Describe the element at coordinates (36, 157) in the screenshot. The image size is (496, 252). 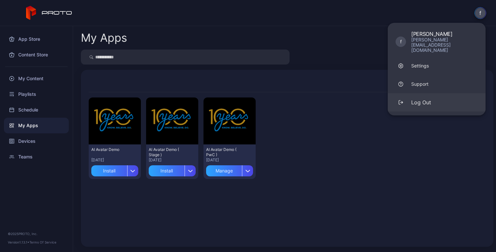
I see `div: Teams` at that location.